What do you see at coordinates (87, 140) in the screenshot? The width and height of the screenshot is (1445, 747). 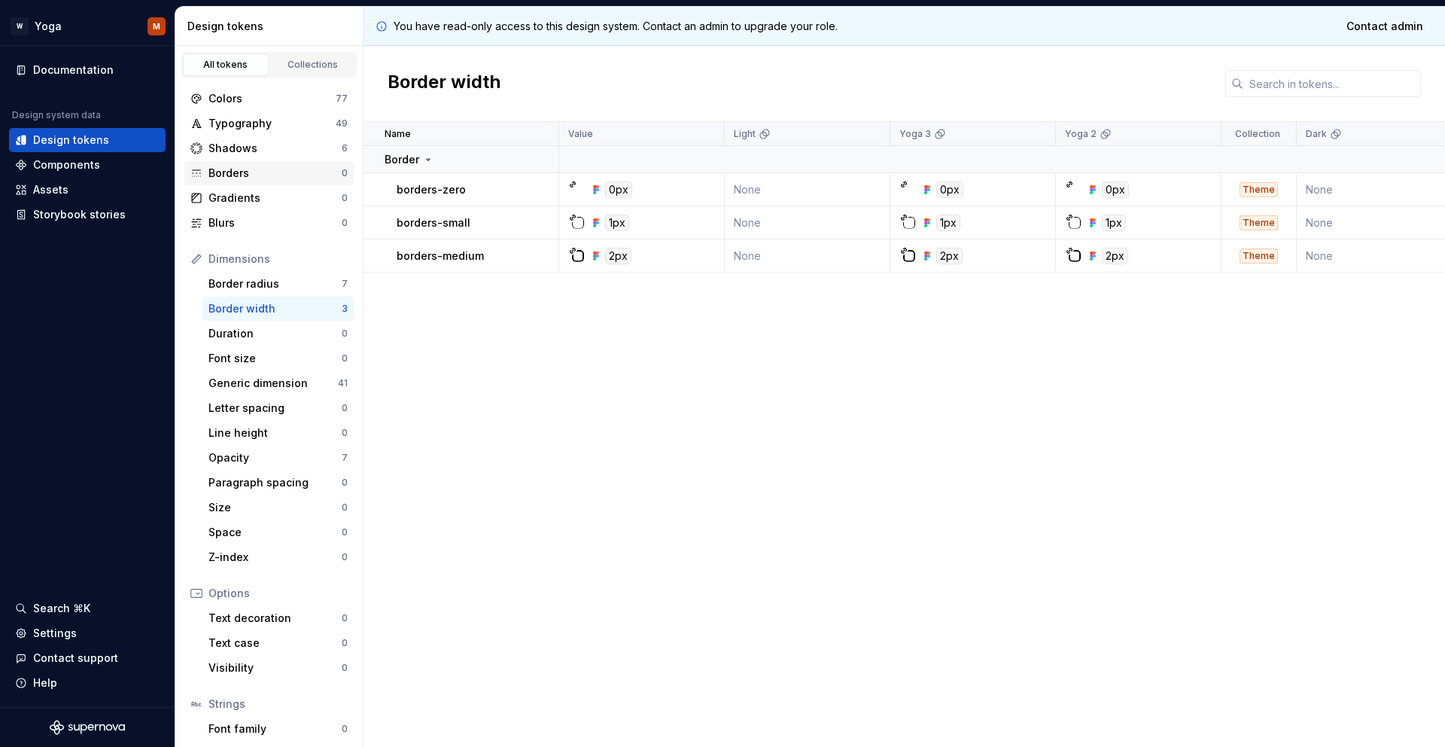 I see `a: Design tokens` at bounding box center [87, 140].